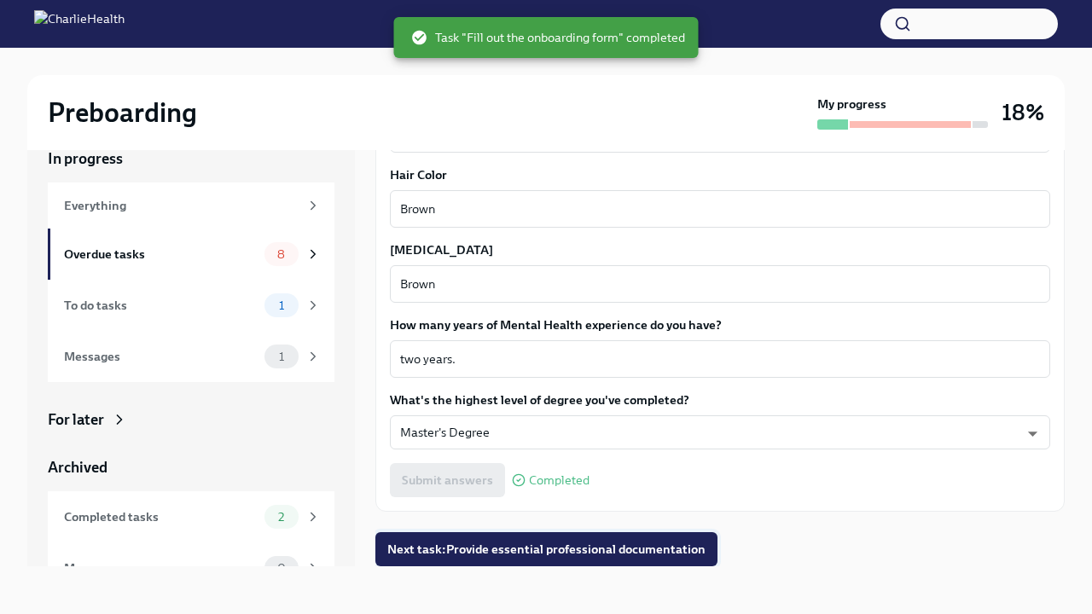  Describe the element at coordinates (191, 517) in the screenshot. I see `a: Completed tasks2` at that location.